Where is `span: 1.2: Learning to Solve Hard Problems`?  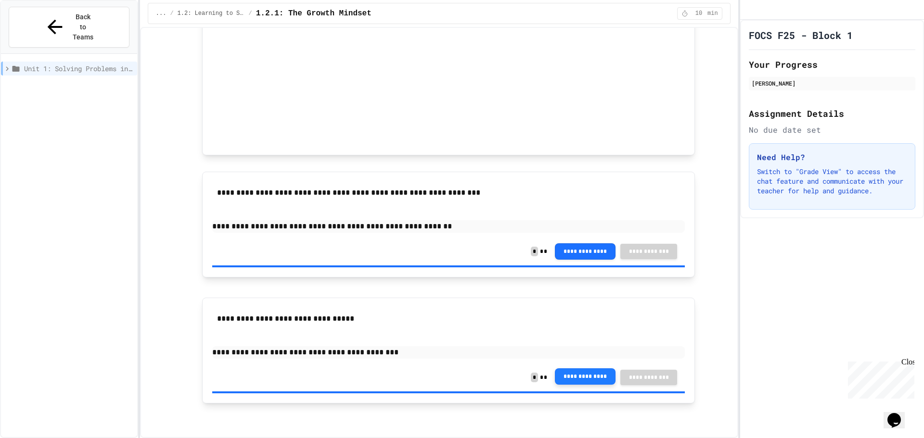
span: 1.2: Learning to Solve Hard Problems is located at coordinates (211, 13).